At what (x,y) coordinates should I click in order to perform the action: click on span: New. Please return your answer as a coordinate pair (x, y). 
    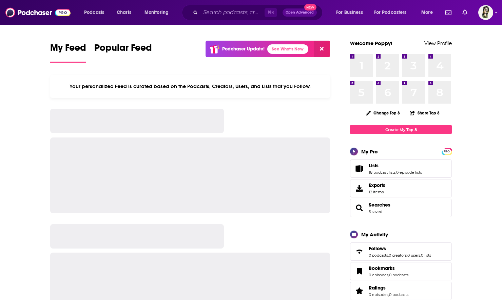
    Looking at the image, I should click on (310, 7).